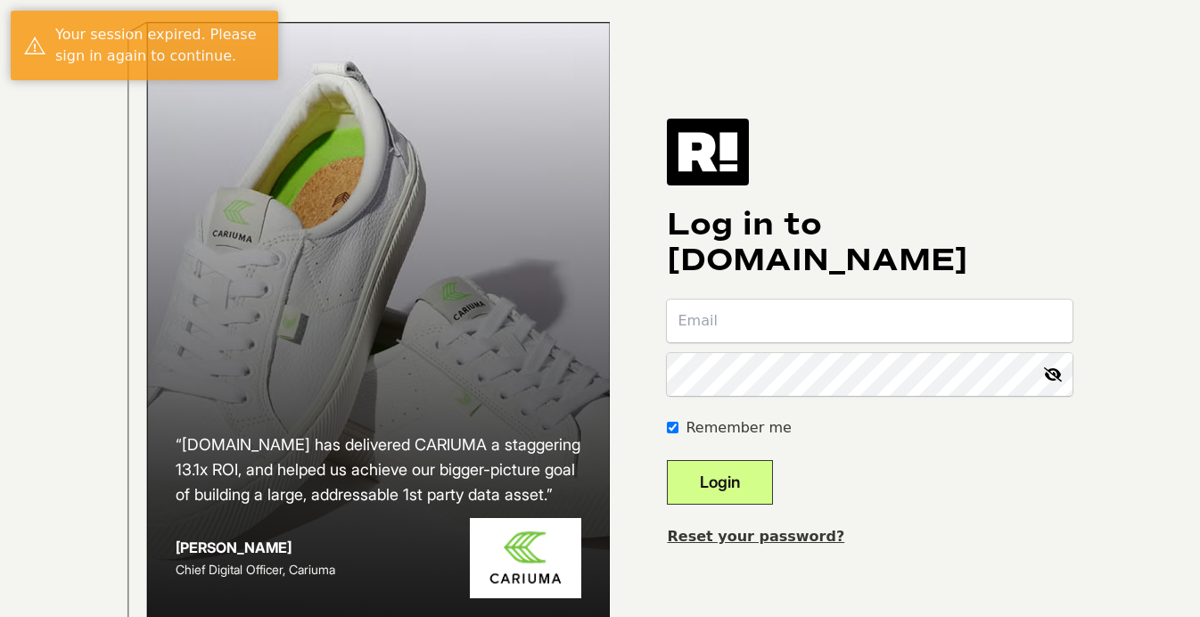 This screenshot has height=617, width=1200. Describe the element at coordinates (525, 558) in the screenshot. I see `img: Cariuma` at that location.